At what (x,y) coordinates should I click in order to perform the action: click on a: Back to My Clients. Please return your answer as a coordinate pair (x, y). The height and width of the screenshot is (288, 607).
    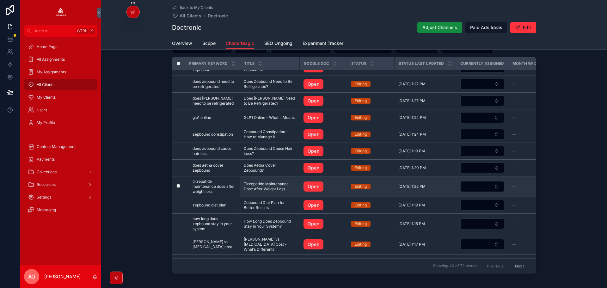
    Looking at the image, I should click on (193, 8).